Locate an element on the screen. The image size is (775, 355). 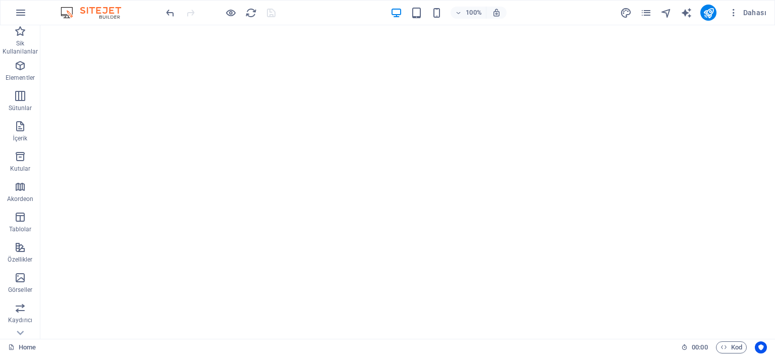
span: Dahası is located at coordinates (747, 13).